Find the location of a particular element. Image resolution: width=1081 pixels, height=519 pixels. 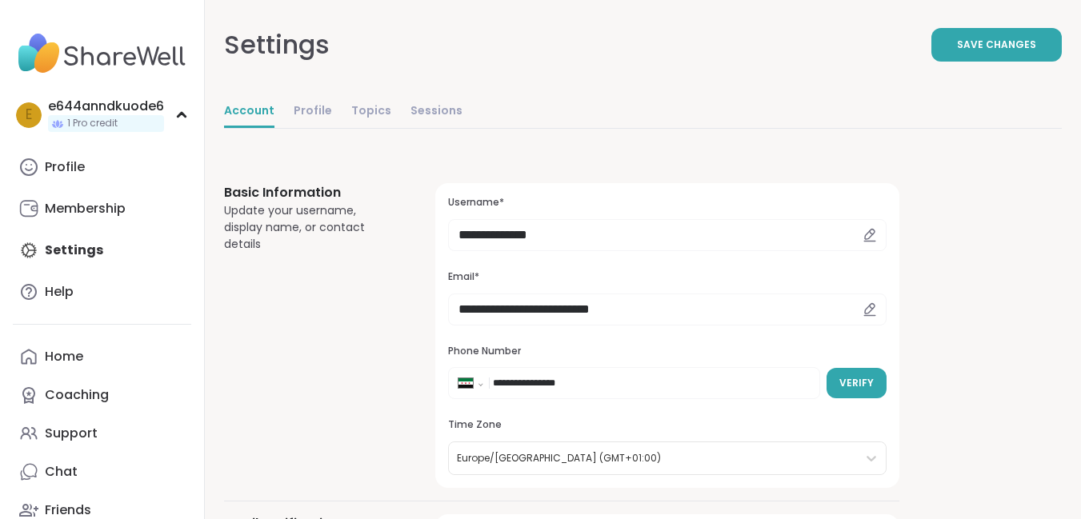

div: Coaching is located at coordinates (77, 395).